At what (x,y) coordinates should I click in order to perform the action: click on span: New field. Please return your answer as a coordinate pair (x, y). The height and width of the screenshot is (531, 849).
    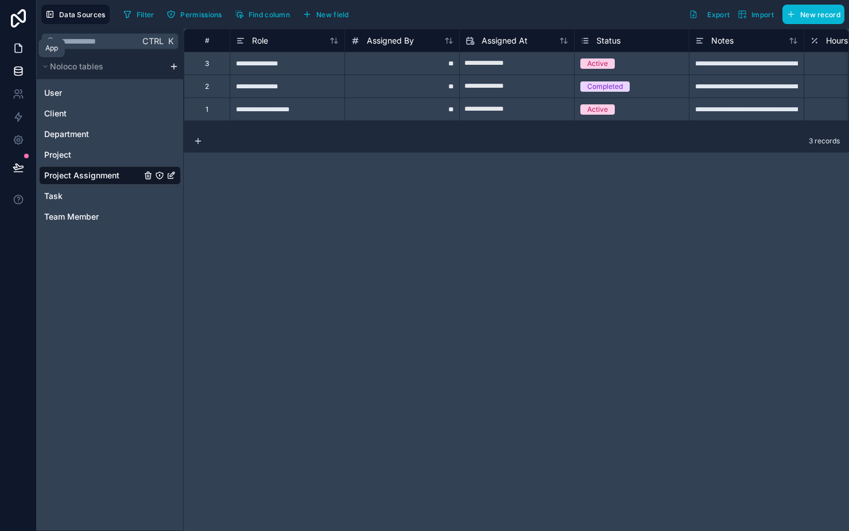
    Looking at the image, I should click on (332, 14).